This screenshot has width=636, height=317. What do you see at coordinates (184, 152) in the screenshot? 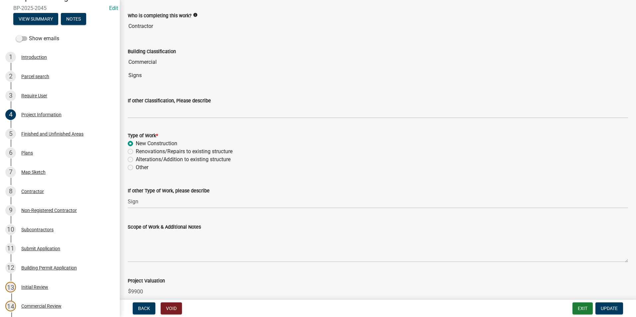
I see `label: Renovations/Repairs to existing structure` at bounding box center [184, 152].